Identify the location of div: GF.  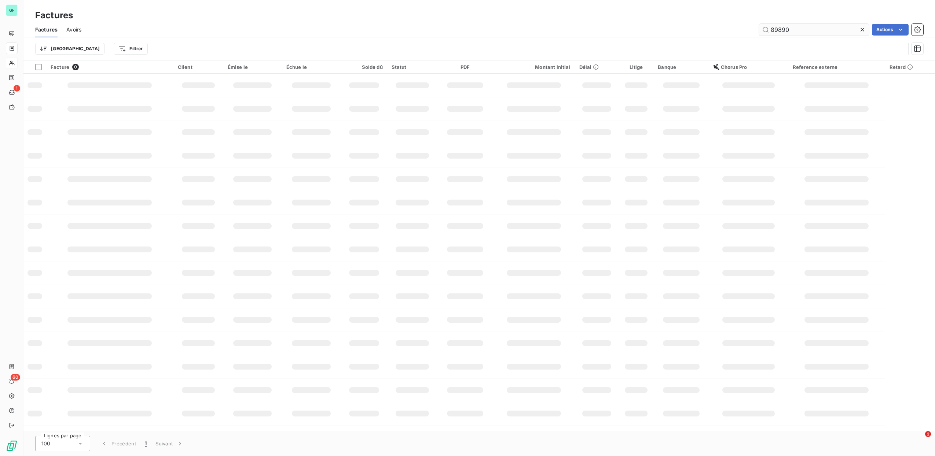
(12, 10).